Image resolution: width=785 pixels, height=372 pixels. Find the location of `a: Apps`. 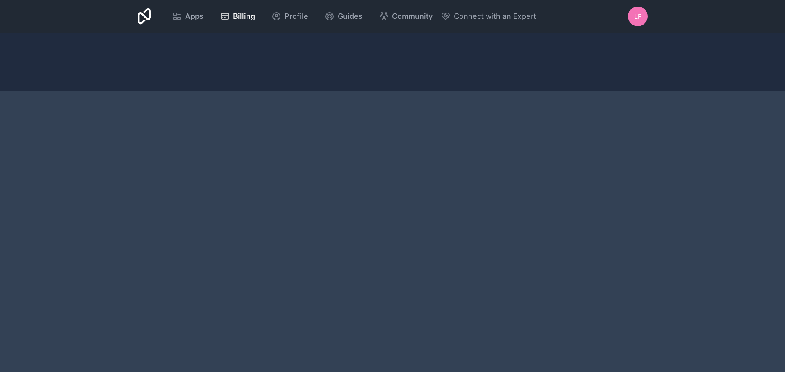

a: Apps is located at coordinates (188, 16).